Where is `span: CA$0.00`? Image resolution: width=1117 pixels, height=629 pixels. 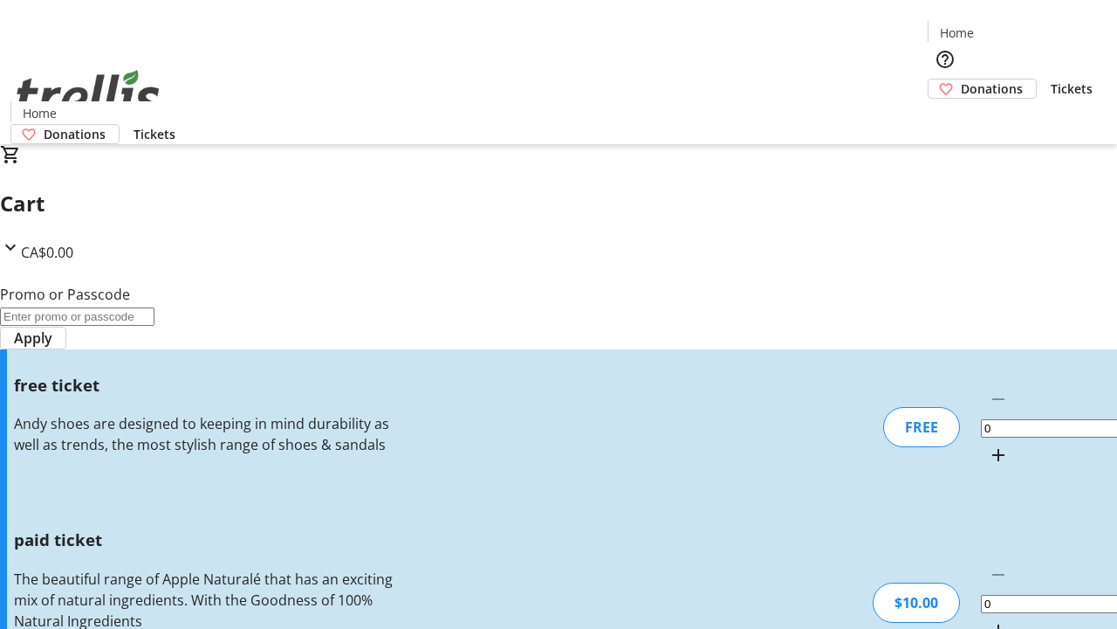 span: CA$0.00 is located at coordinates (47, 252).